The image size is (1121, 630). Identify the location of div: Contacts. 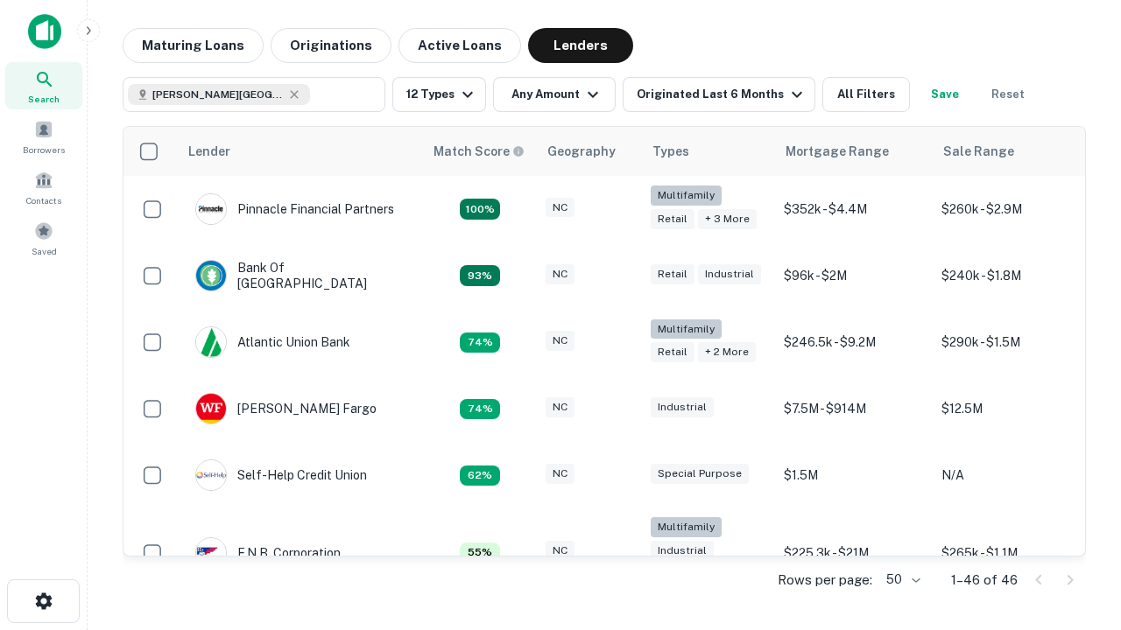
(44, 187).